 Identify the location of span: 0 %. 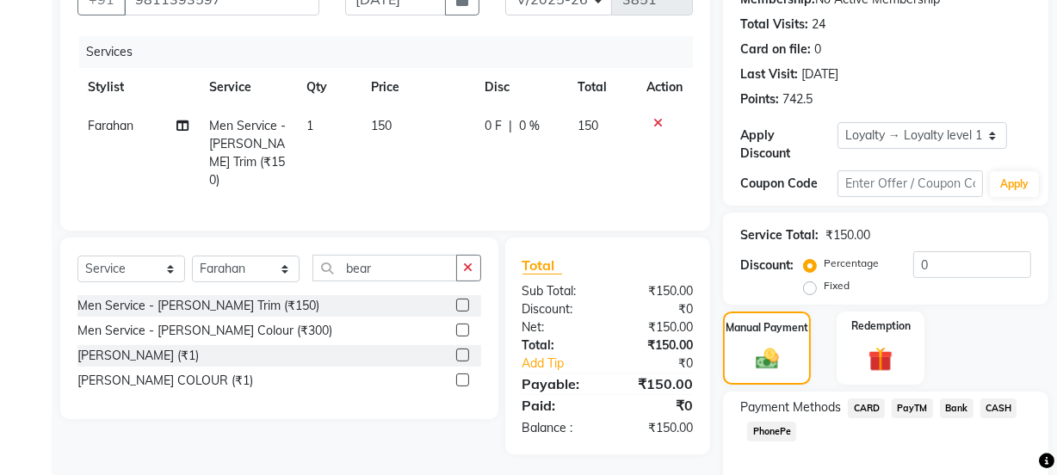
(529, 126).